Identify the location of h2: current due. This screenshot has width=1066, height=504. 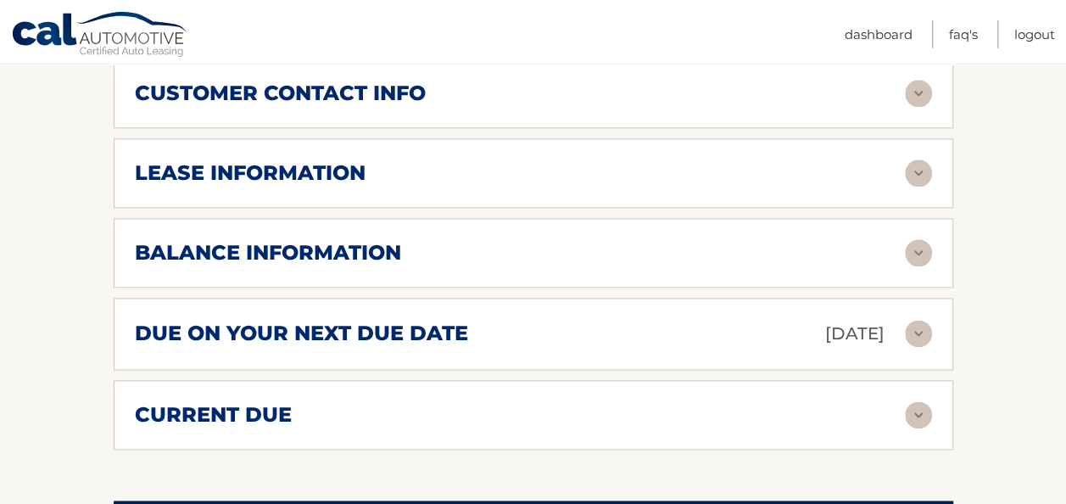
(213, 415).